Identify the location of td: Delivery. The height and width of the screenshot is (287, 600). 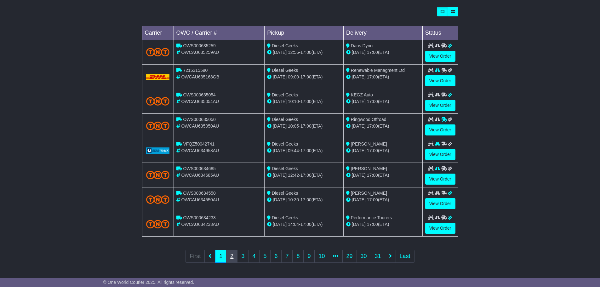
(383, 33).